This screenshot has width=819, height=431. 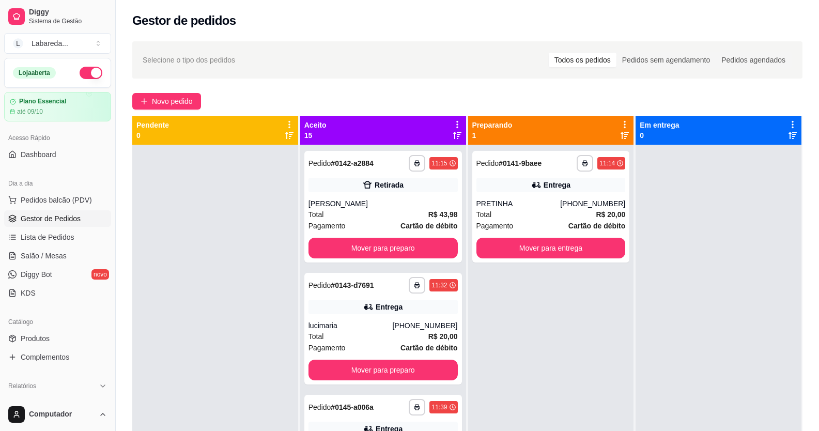 I want to click on div: Catálogo, so click(x=57, y=322).